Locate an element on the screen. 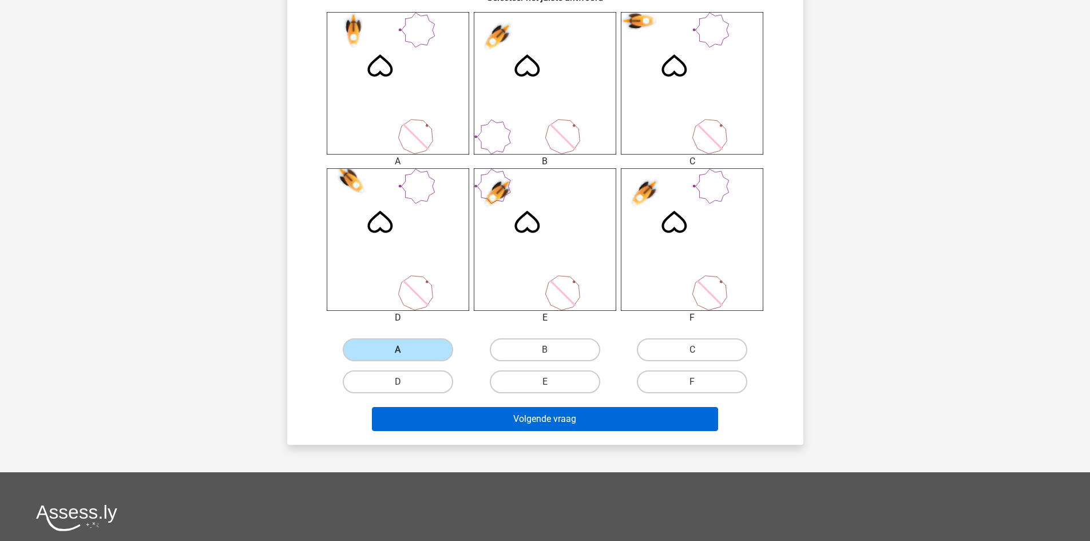 The image size is (1090, 541). div: E is located at coordinates (545, 318).